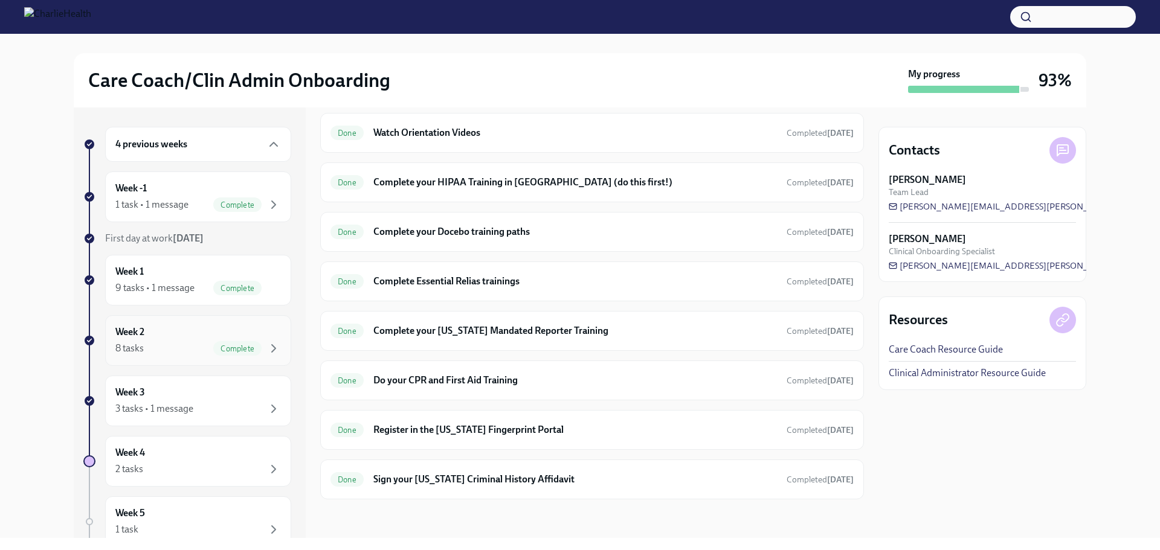  What do you see at coordinates (918, 320) in the screenshot?
I see `h4: Resources` at bounding box center [918, 320].